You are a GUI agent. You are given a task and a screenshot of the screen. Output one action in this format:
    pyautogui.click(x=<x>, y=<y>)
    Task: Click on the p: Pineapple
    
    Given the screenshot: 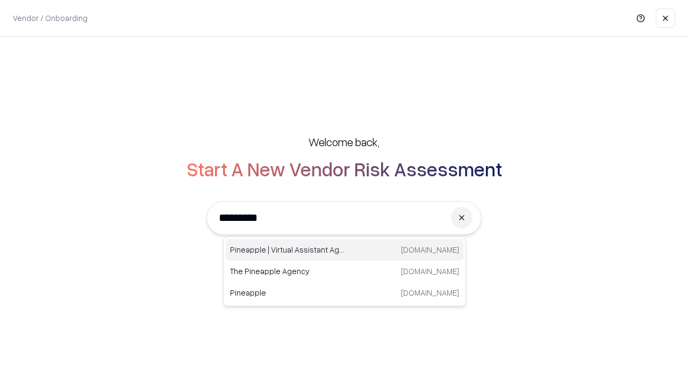 What is the action you would take?
    pyautogui.click(x=287, y=292)
    